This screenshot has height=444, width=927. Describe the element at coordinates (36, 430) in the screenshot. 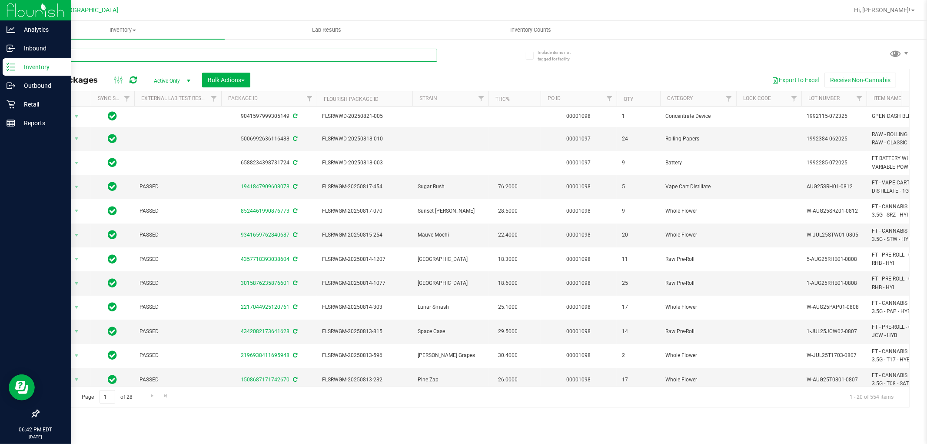

I see `p: 06:42 PM EDT` at that location.